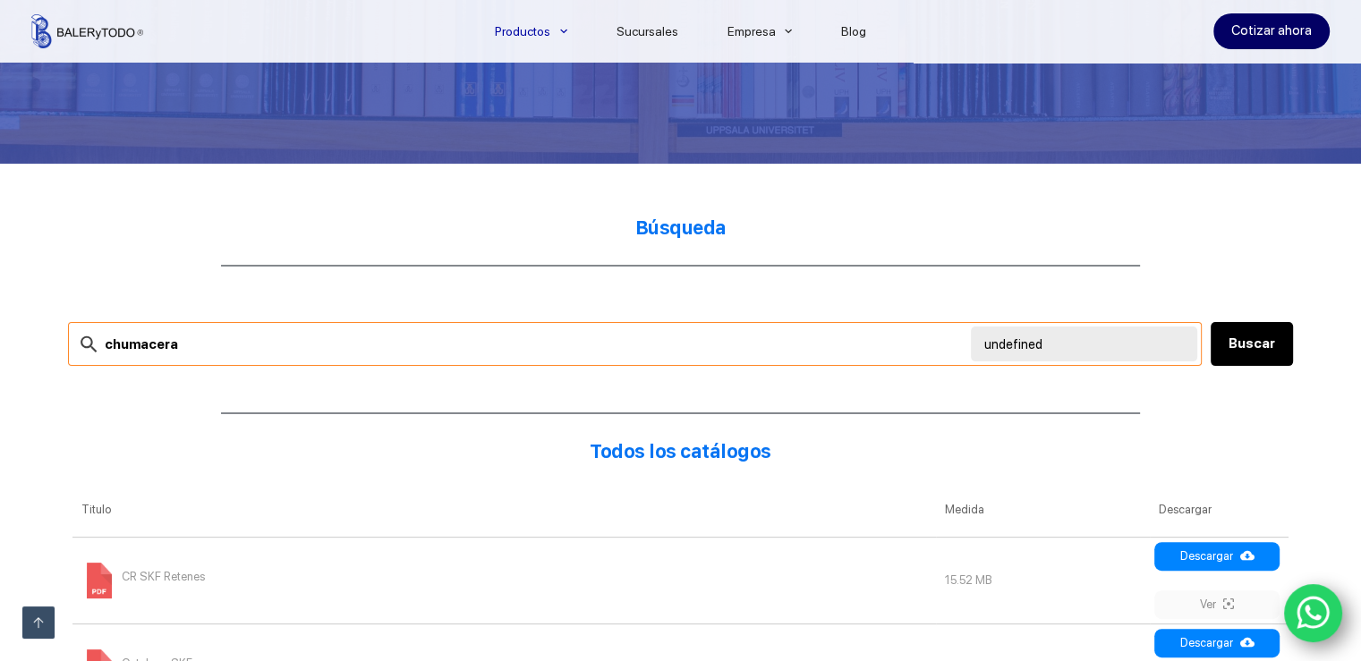 This screenshot has height=661, width=1361. I want to click on a: Ver, so click(1217, 605).